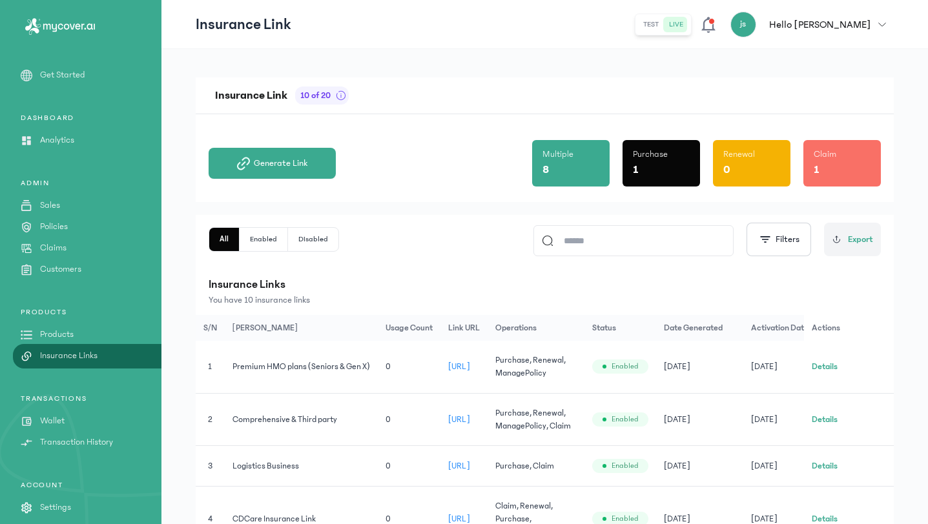 The width and height of the screenshot is (928, 524). Describe the element at coordinates (463, 328) in the screenshot. I see `th: Link URL` at that location.